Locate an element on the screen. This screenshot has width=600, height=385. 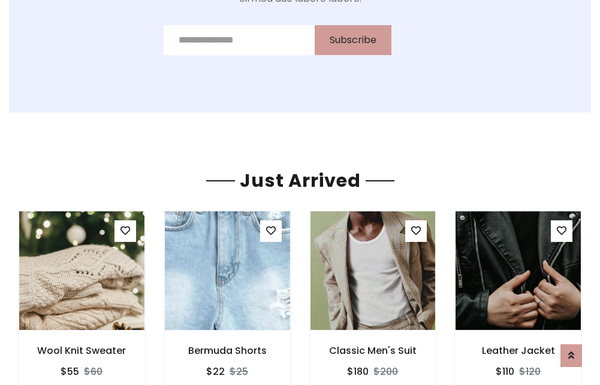
h6: Bermuda Shorts is located at coordinates (227, 351).